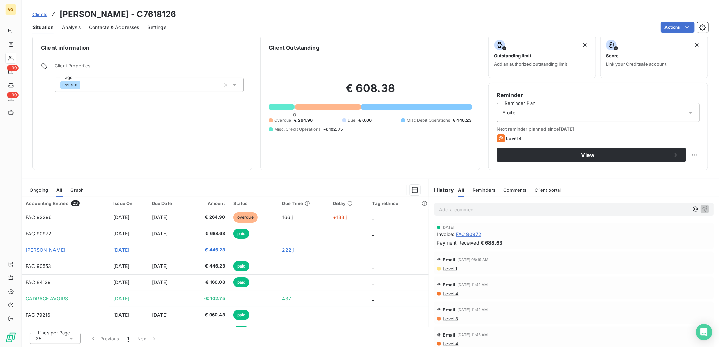 The height and width of the screenshot is (347, 719). What do you see at coordinates (295, 115) in the screenshot?
I see `span: 0` at bounding box center [295, 115].